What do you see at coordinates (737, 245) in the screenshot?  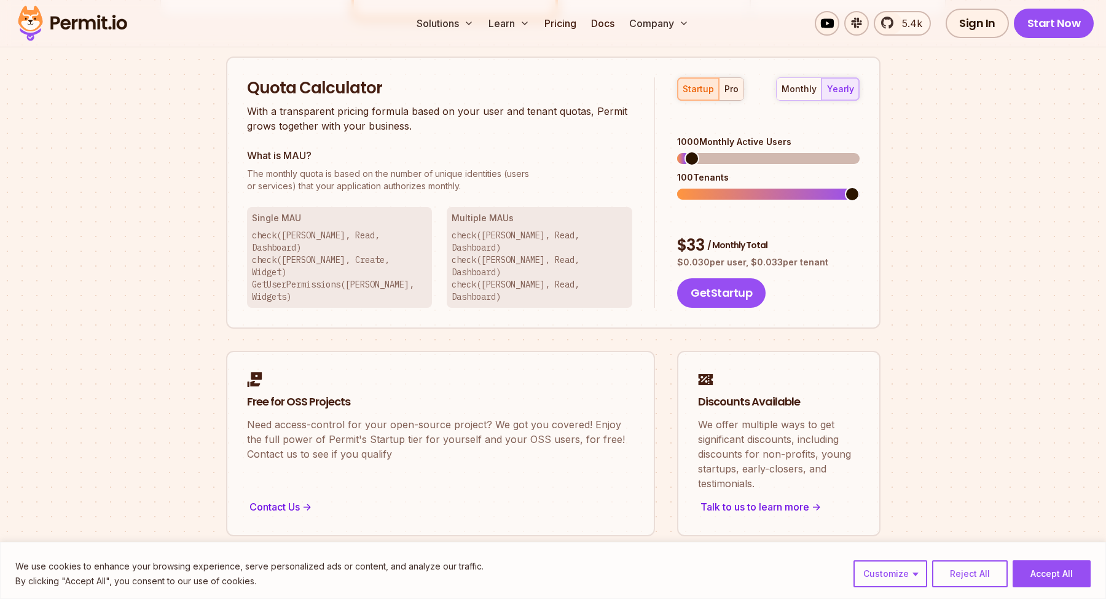 I see `span: / Monthly Total` at bounding box center [737, 245].